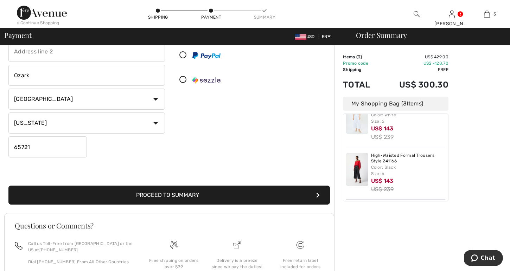 The height and width of the screenshot is (271, 510). Describe the element at coordinates (487, 14) in the screenshot. I see `img: My Bag` at that location.